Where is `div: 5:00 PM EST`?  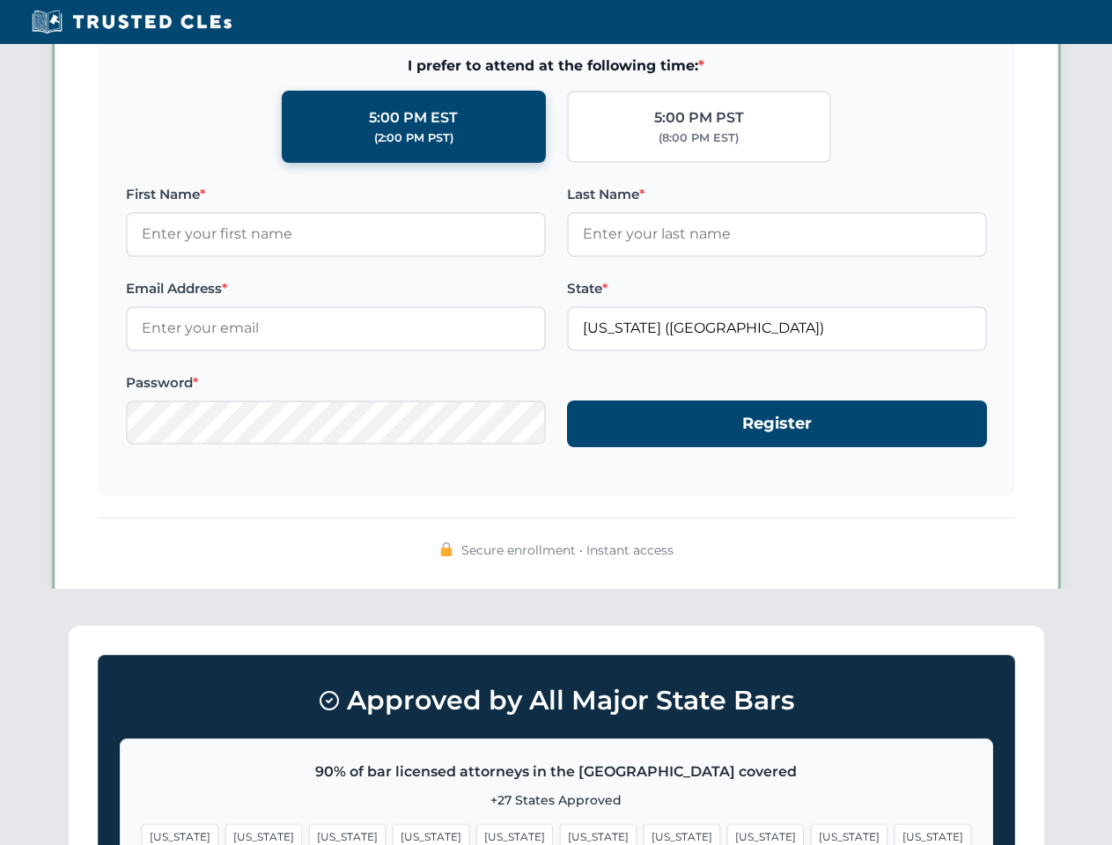 div: 5:00 PM EST is located at coordinates (413, 118).